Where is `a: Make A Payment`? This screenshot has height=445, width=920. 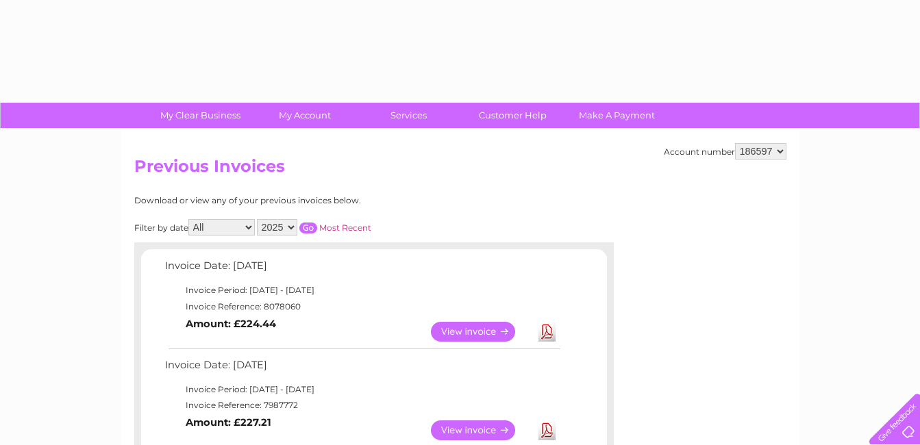 a: Make A Payment is located at coordinates (617, 115).